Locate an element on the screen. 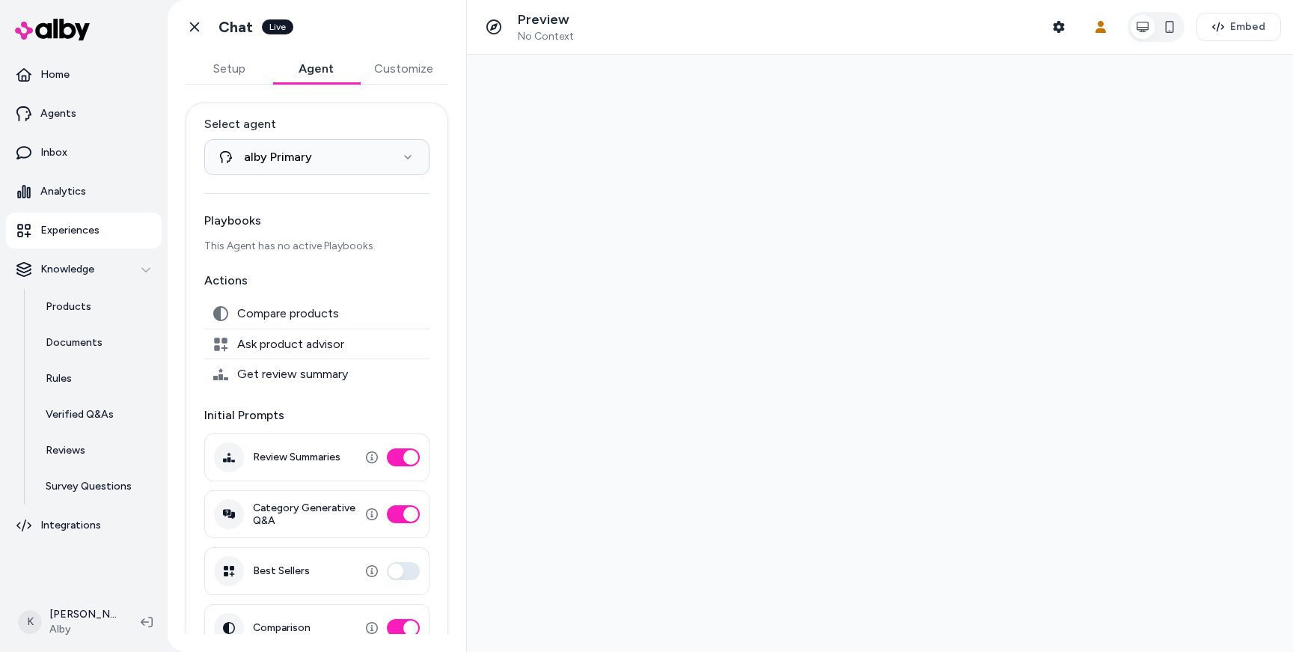 The width and height of the screenshot is (1293, 652). p: Survey Questions is located at coordinates (88, 486).